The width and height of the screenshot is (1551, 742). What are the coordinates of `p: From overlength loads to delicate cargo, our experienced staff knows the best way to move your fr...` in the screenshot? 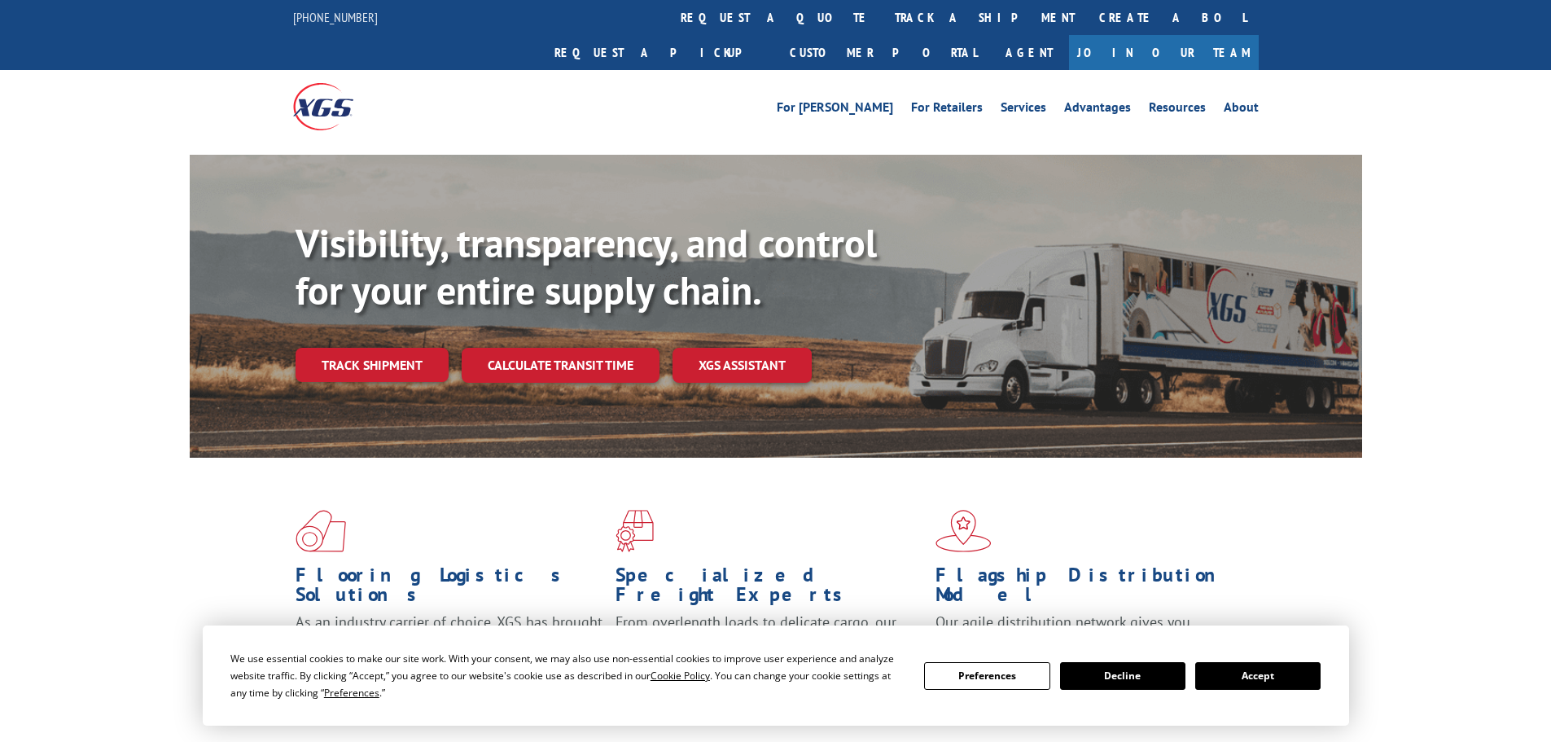 It's located at (769, 648).